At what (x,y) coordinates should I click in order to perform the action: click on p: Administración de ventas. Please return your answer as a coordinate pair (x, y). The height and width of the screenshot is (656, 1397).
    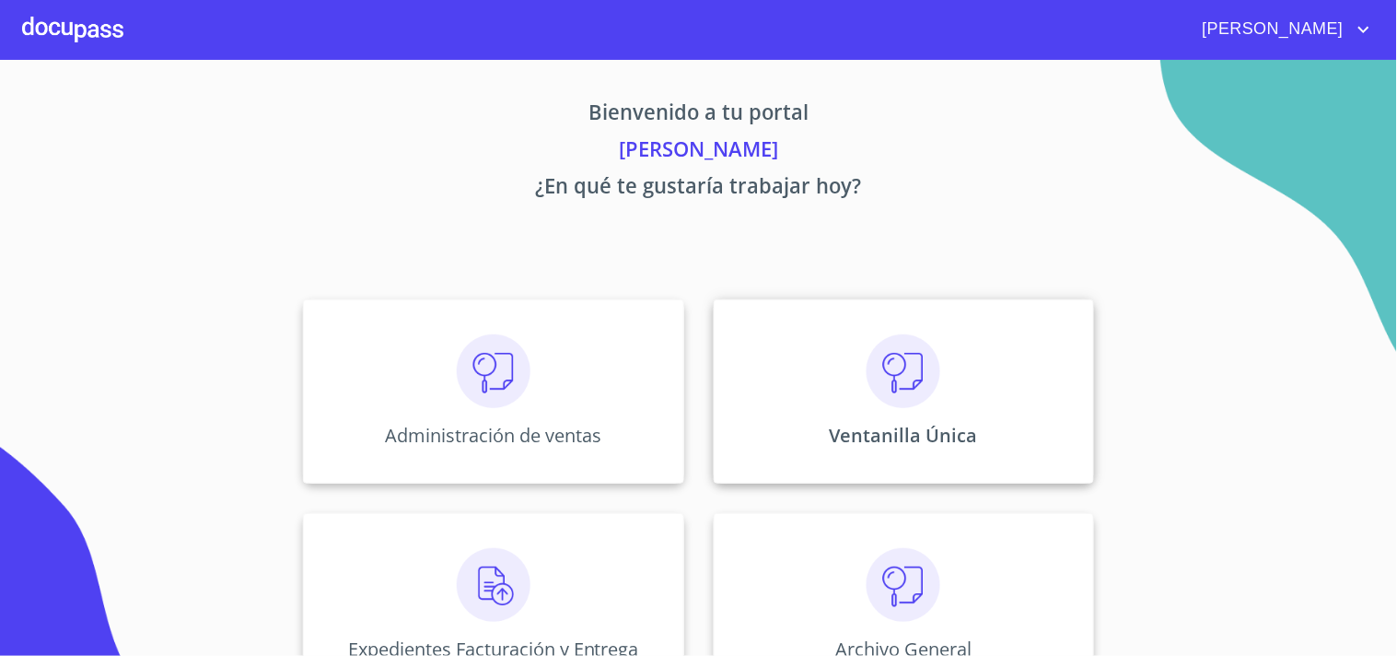
    Looking at the image, I should click on (493, 435).